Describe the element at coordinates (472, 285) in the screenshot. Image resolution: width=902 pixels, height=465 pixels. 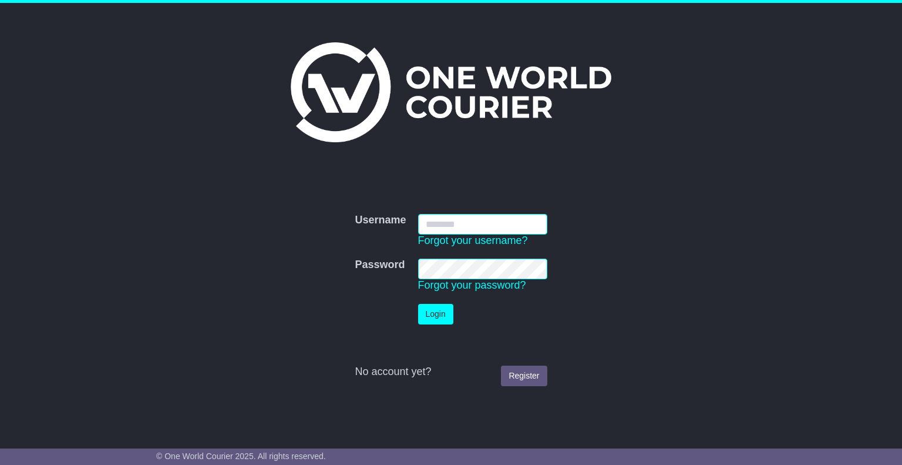
I see `a: Forgot your password?` at that location.